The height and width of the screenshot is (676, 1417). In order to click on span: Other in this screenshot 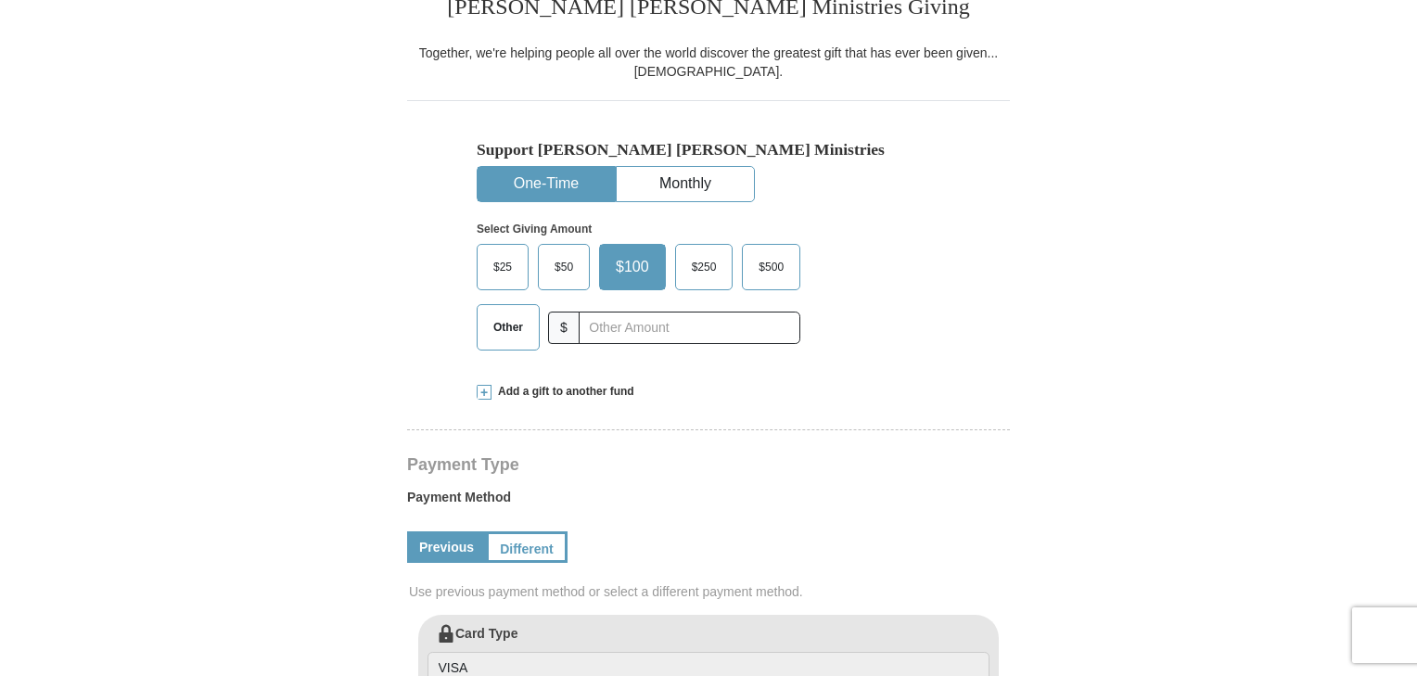, I will do `click(508, 327)`.